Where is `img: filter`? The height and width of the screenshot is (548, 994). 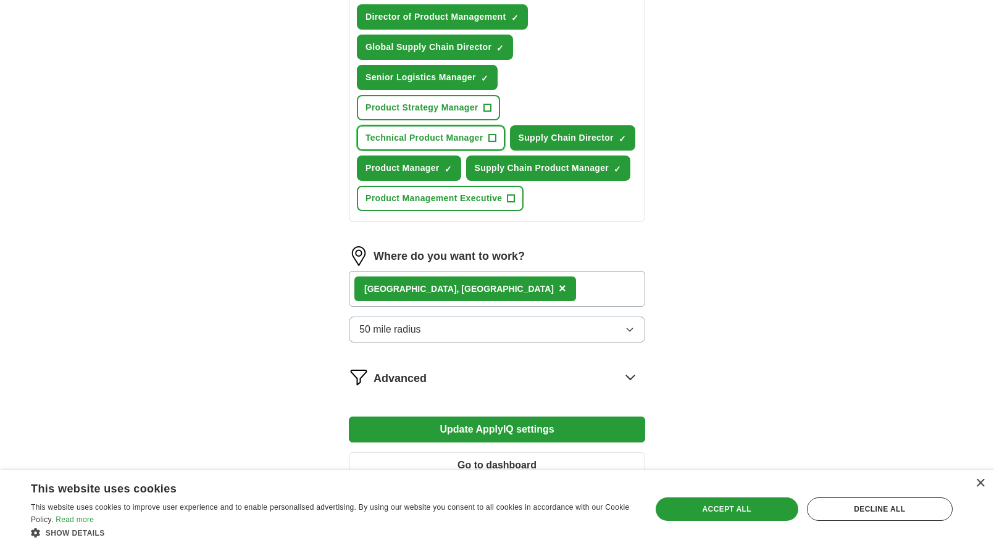
img: filter is located at coordinates (359, 377).